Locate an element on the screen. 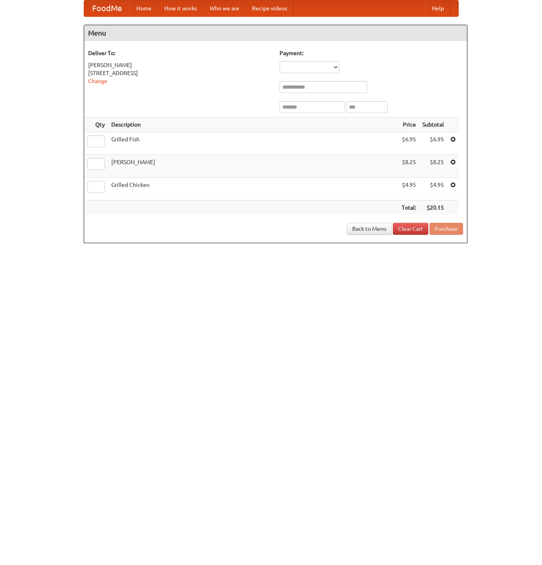  h4: Menu is located at coordinates (276, 33).